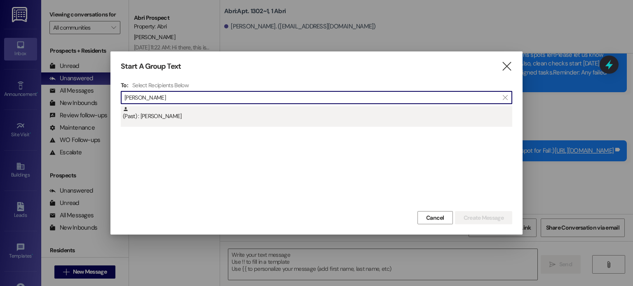  Describe the element at coordinates (505, 98) in the screenshot. I see `button: Clear text` at that location.